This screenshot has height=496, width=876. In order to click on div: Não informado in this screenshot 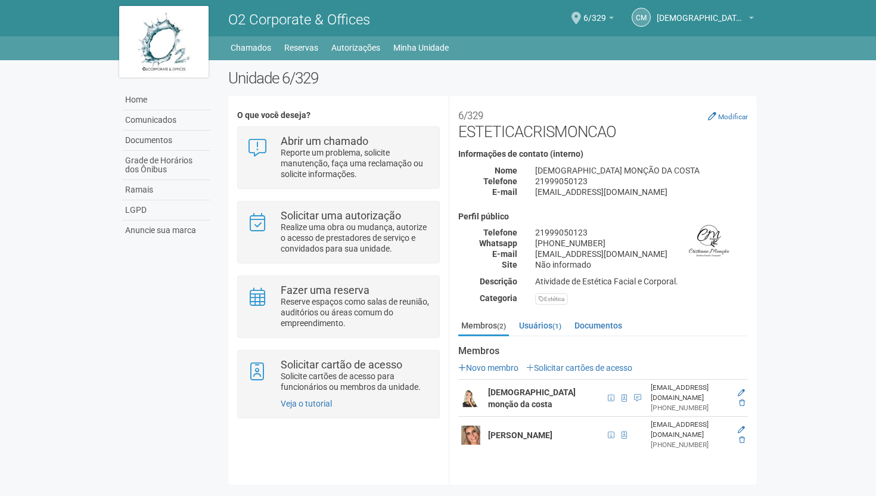, I will do `click(641, 264)`.